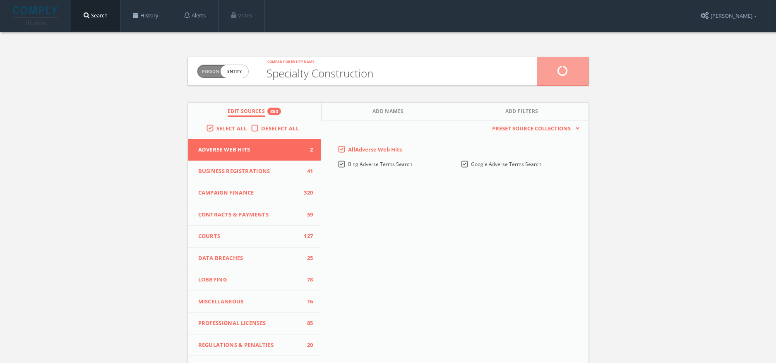  Describe the element at coordinates (307, 323) in the screenshot. I see `span: 85` at that location.